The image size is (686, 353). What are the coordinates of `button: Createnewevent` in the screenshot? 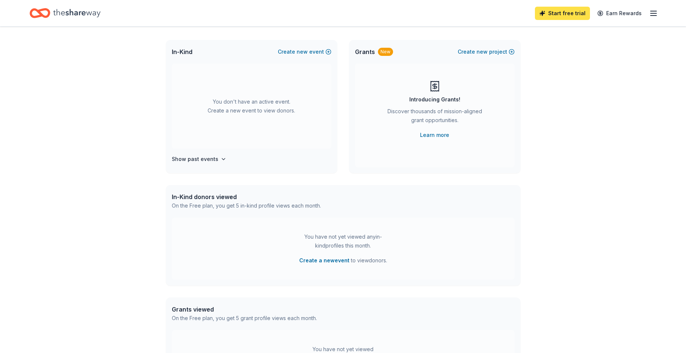 It's located at (305, 52).